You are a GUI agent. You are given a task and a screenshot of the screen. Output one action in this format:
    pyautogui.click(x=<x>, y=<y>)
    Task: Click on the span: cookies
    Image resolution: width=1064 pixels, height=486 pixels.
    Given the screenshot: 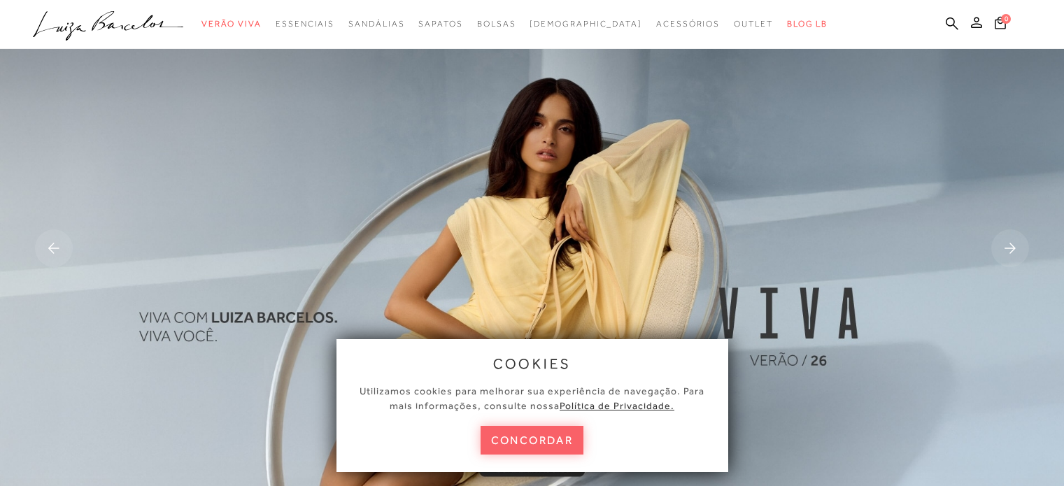 What is the action you would take?
    pyautogui.click(x=532, y=364)
    